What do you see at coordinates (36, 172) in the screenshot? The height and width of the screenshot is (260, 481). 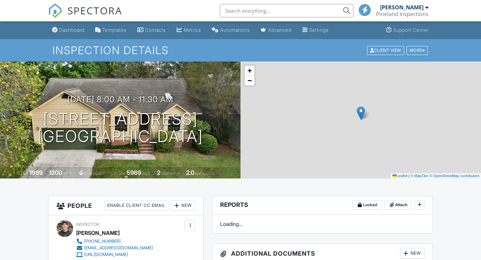 I see `div: 1989` at bounding box center [36, 172].